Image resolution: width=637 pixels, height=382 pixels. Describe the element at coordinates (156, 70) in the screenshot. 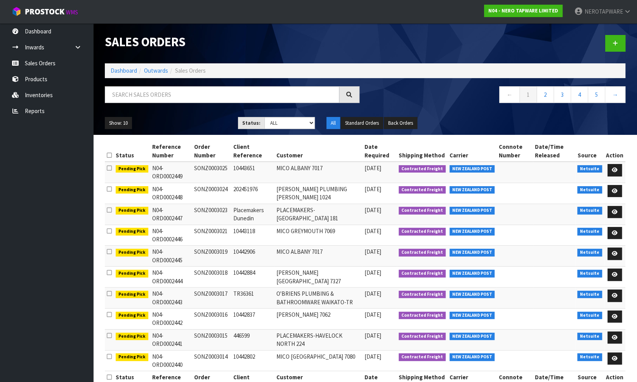

I see `a: Outwards` at that location.